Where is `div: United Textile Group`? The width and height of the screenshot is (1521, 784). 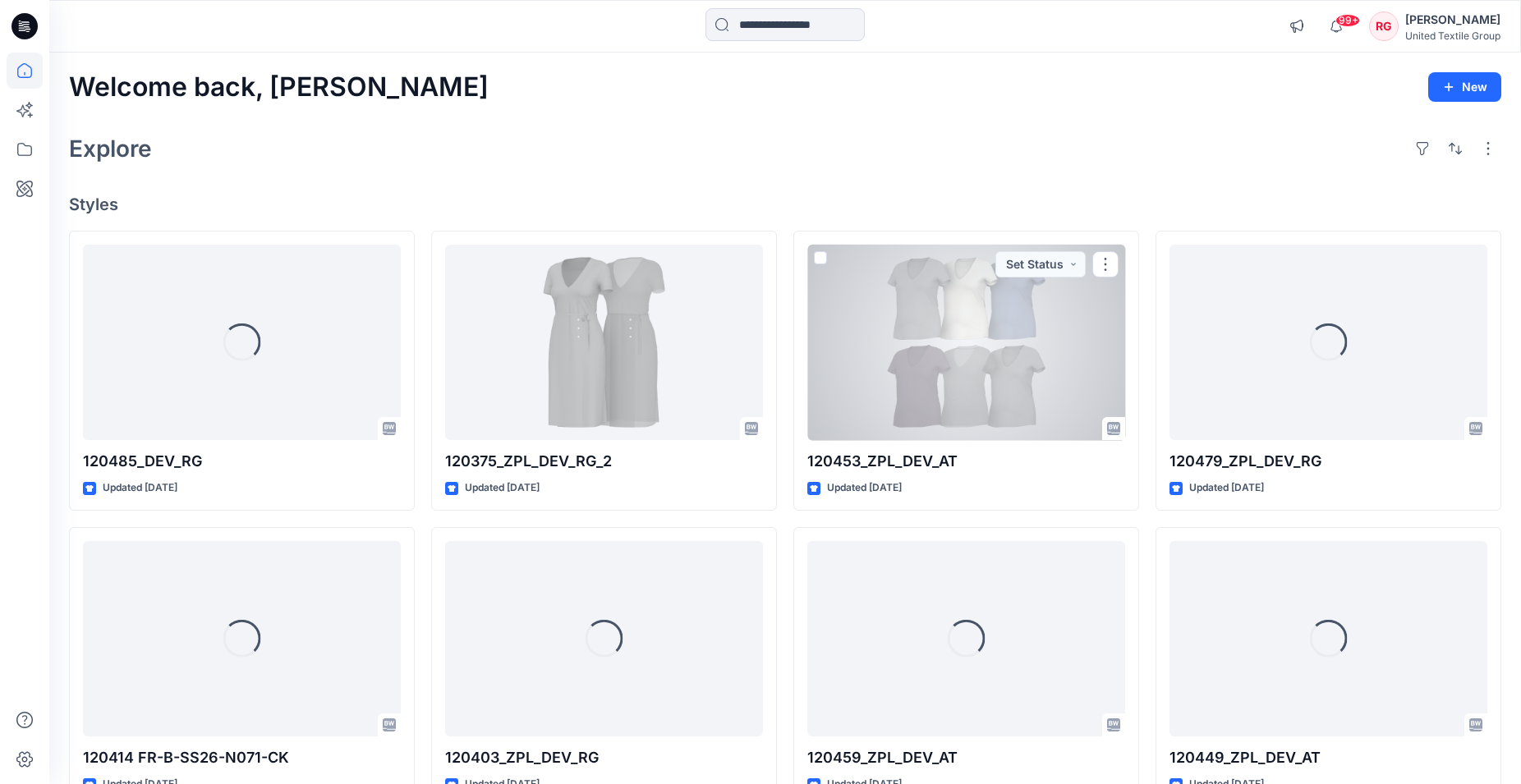 div: United Textile Group is located at coordinates (1453, 35).